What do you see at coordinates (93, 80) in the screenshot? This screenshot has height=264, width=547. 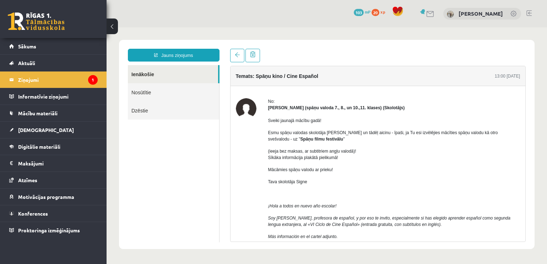 I see `i: 1` at bounding box center [93, 80].